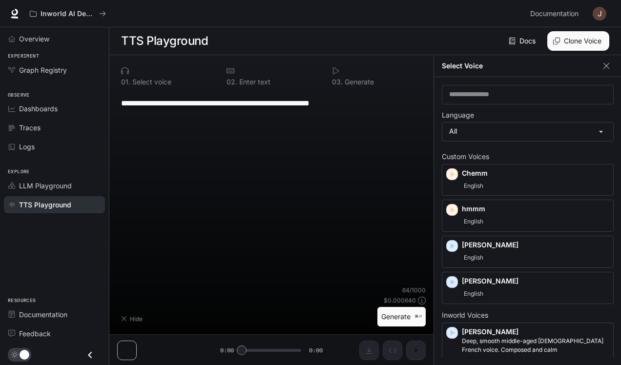 Image resolution: width=621 pixels, height=365 pixels. What do you see at coordinates (151, 82) in the screenshot?
I see `p: Select voice` at bounding box center [151, 82].